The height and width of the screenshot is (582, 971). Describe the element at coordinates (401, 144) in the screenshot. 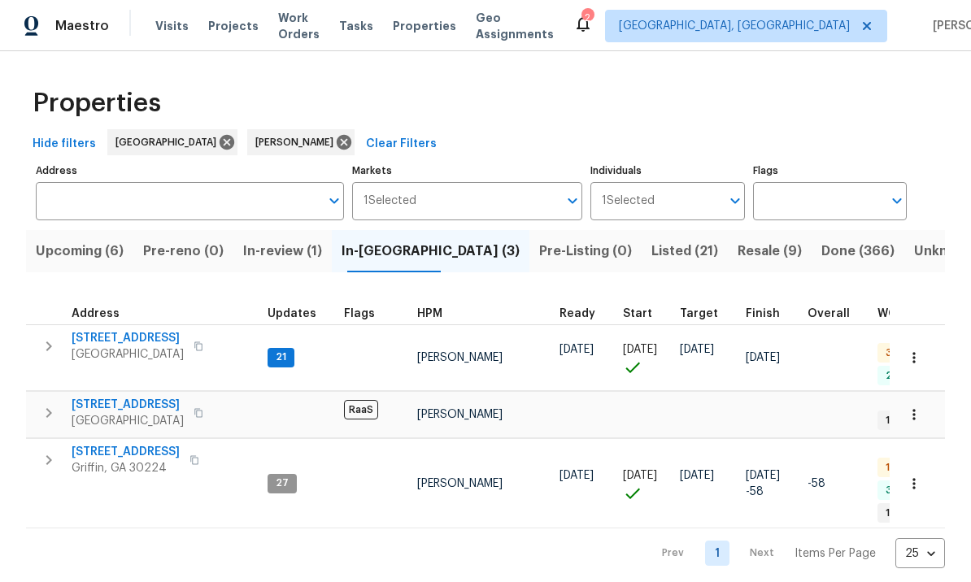

I see `span: Clear Filters` at that location.